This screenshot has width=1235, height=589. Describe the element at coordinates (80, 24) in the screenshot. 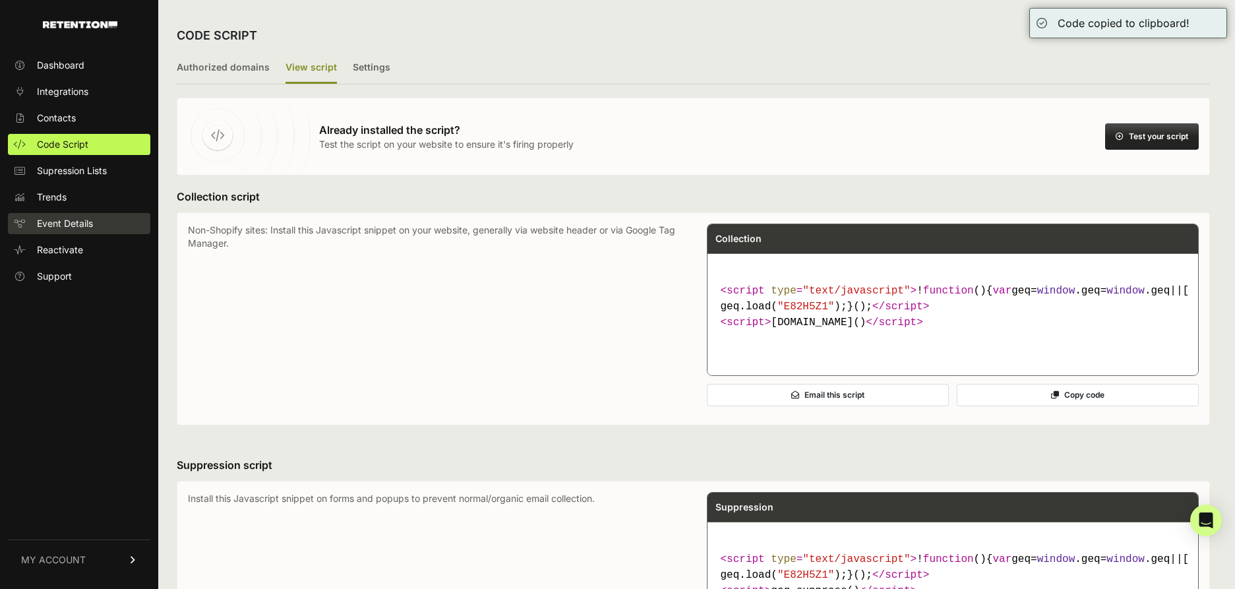

I see `img: Retention.com` at that location.